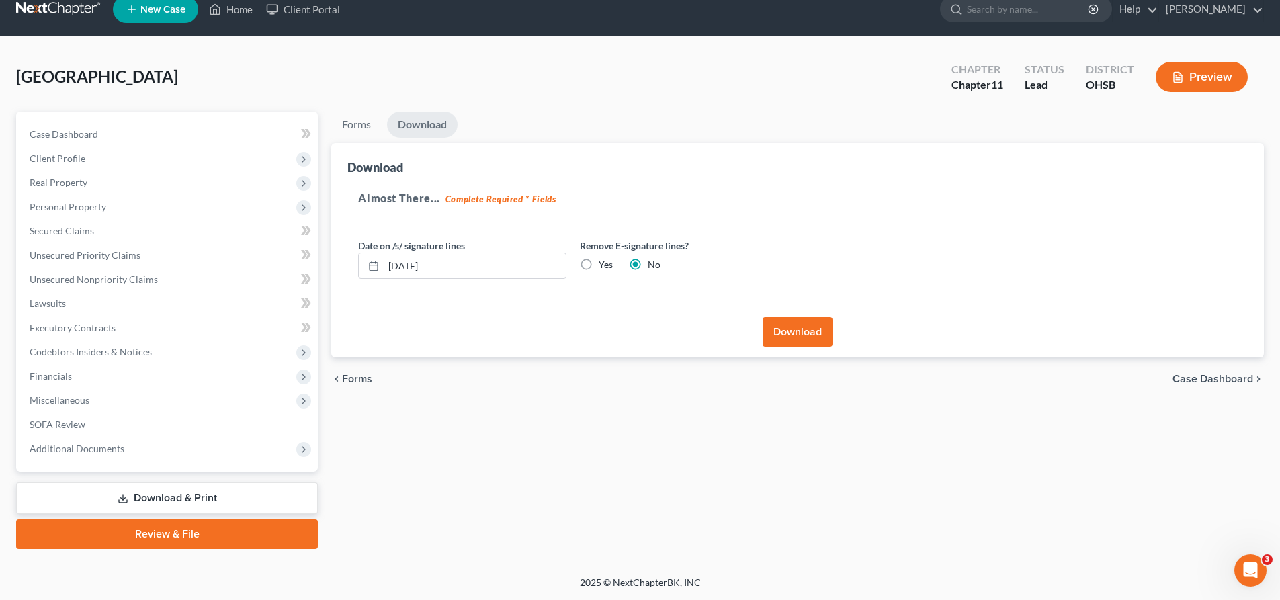 This screenshot has width=1280, height=600. What do you see at coordinates (1045, 85) in the screenshot?
I see `div: Lead` at bounding box center [1045, 85].